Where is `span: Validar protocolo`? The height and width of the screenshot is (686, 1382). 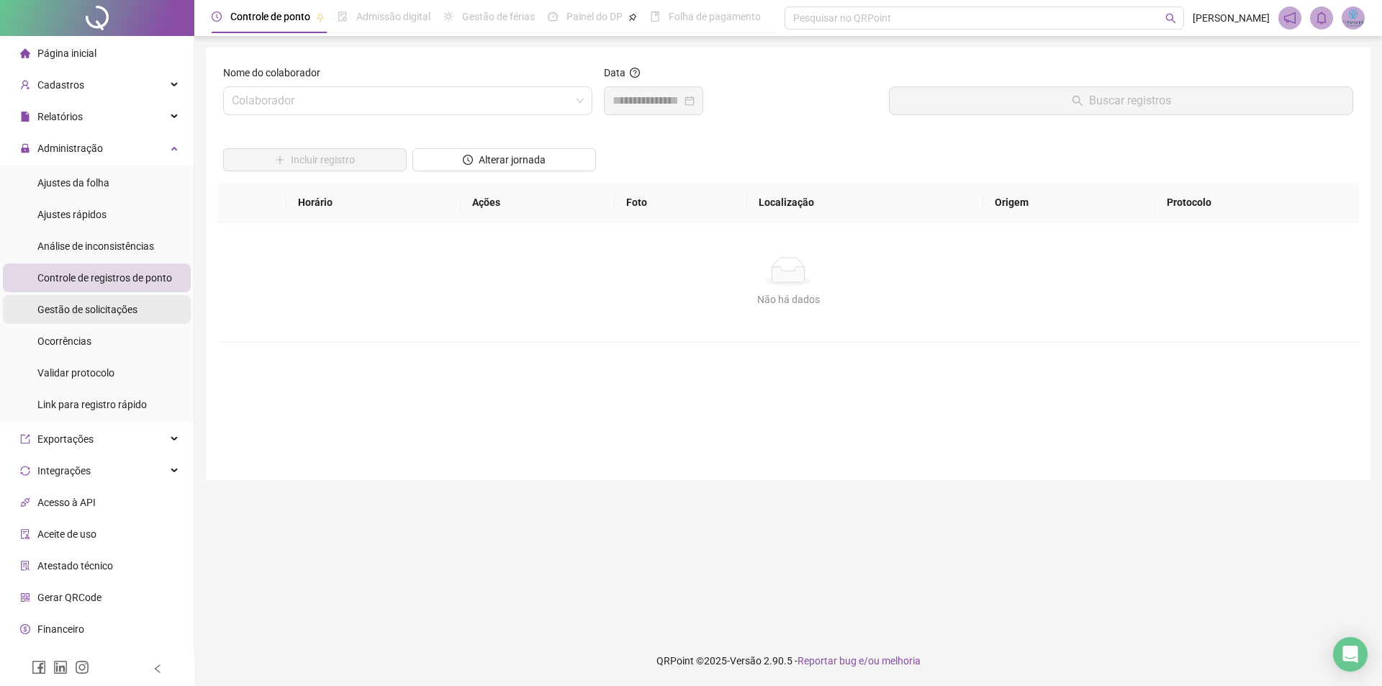
span: Validar protocolo is located at coordinates (76, 373).